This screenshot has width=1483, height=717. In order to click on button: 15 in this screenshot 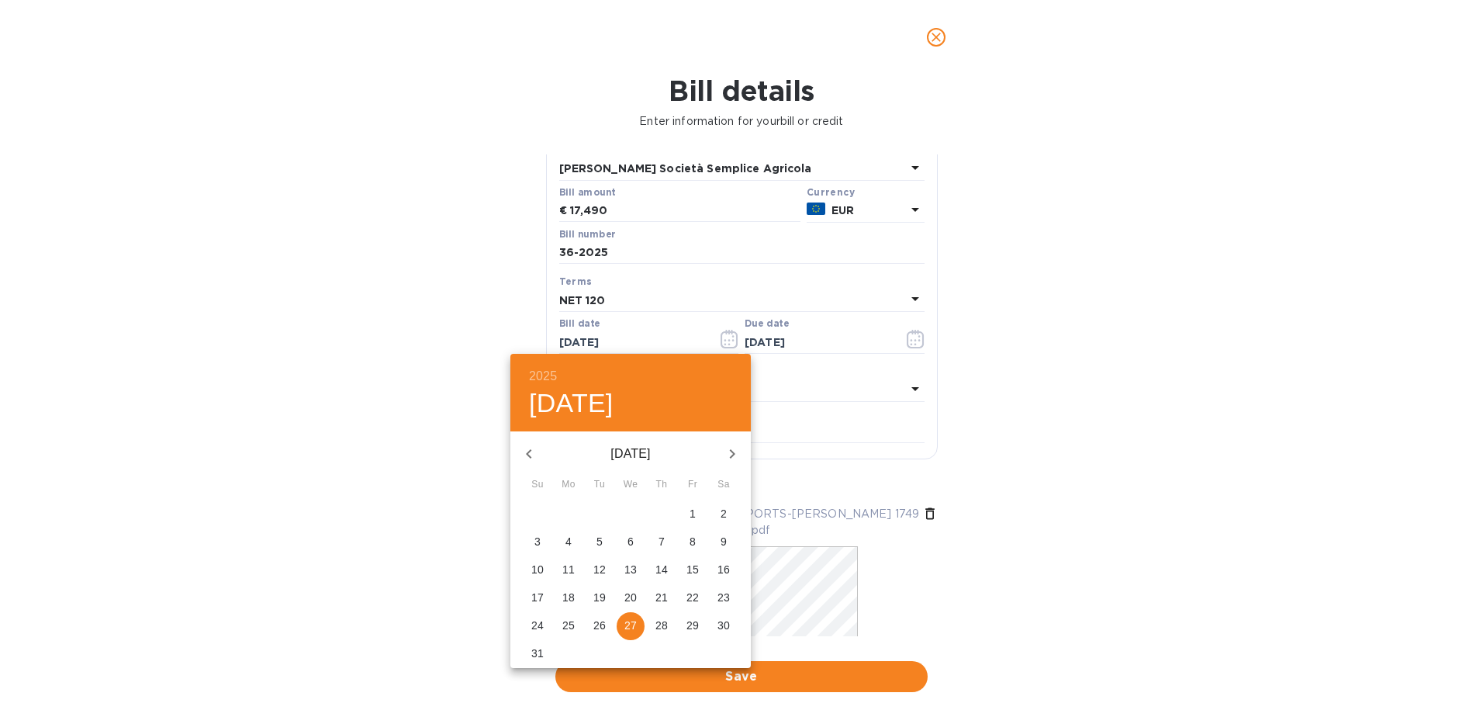, I will do `click(693, 570)`.